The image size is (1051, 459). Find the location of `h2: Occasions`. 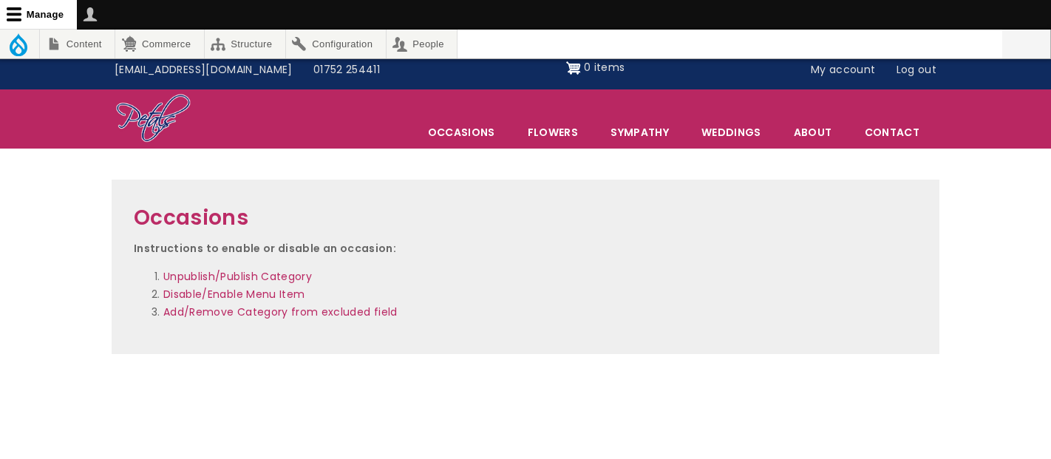

h2: Occasions is located at coordinates (526, 218).